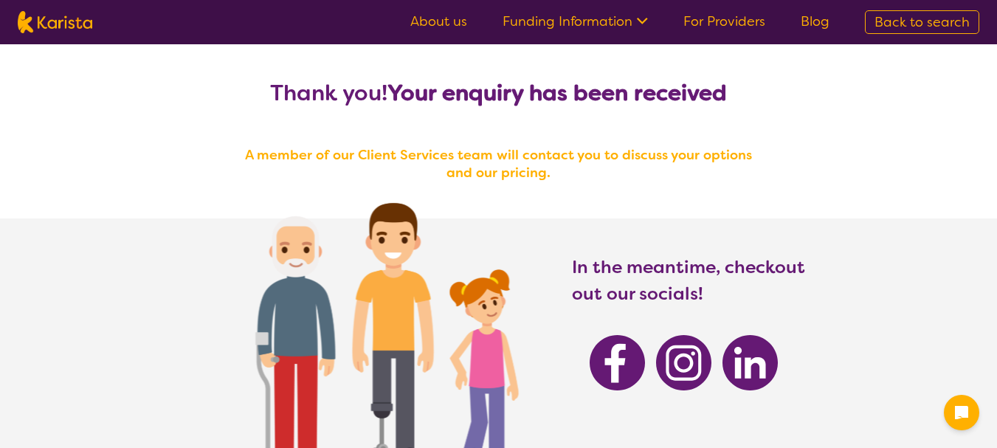 Image resolution: width=997 pixels, height=448 pixels. I want to click on img: Karista Linkedin, so click(750, 363).